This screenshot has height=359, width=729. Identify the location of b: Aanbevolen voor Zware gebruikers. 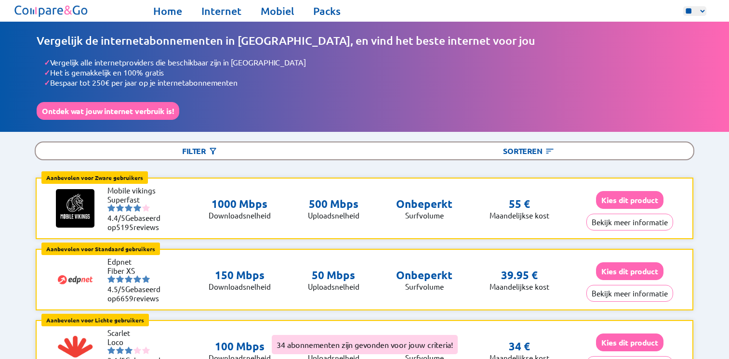
(94, 178).